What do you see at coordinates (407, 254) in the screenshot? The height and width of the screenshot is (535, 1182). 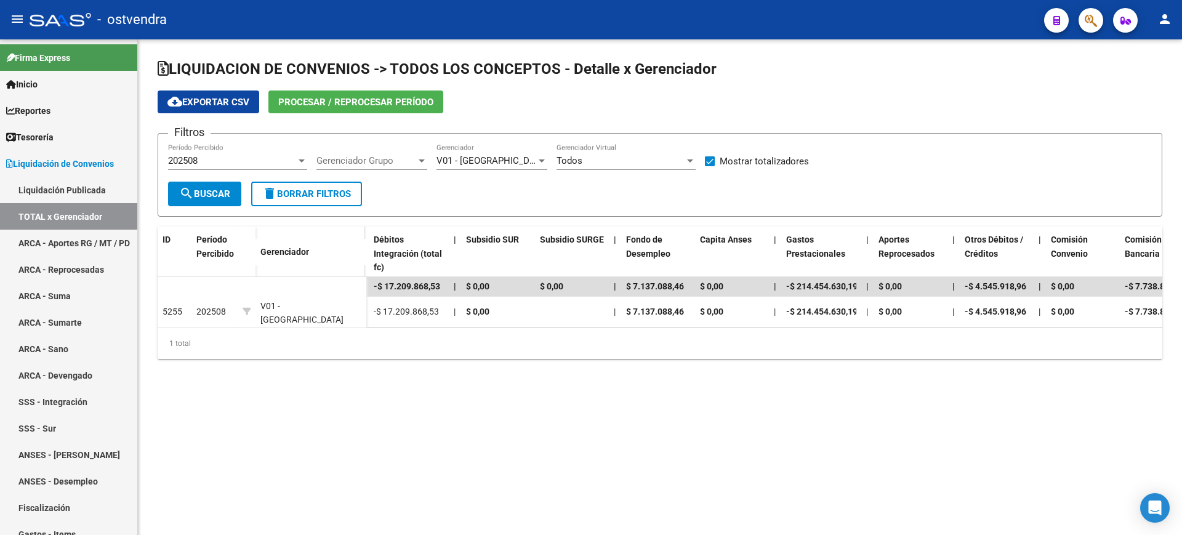 I see `span: Débitos Integración (total fc)` at bounding box center [407, 254].